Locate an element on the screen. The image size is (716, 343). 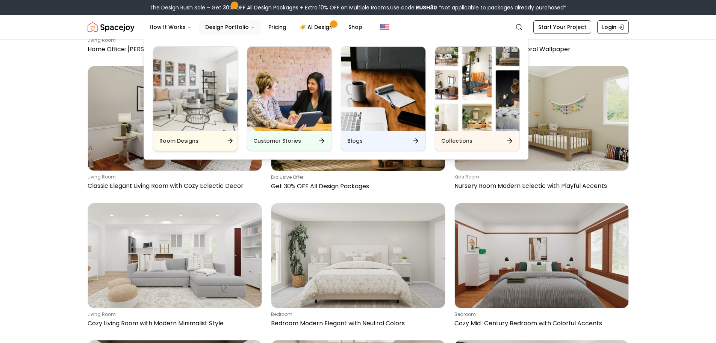
h6: Customer Stories is located at coordinates (277, 141).